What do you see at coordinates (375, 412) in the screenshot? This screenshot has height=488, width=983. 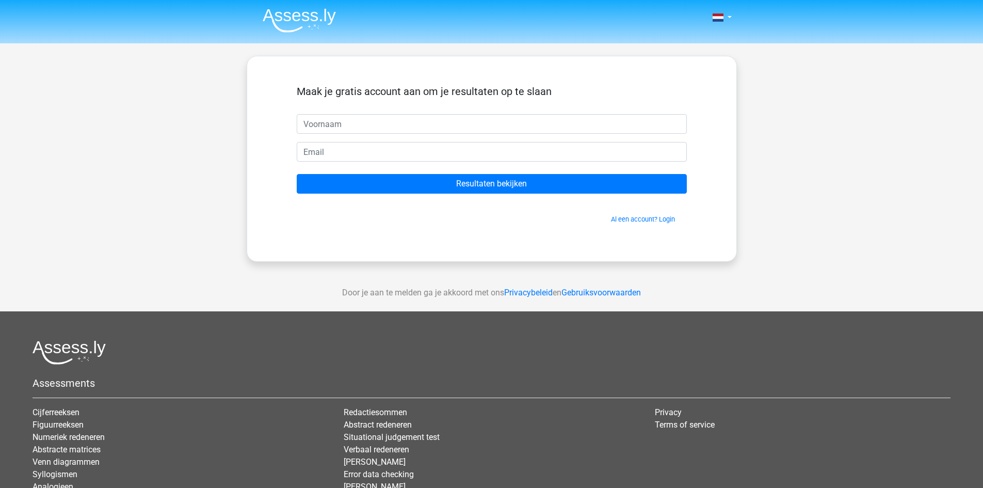 I see `a: Redactiesommen` at bounding box center [375, 412].